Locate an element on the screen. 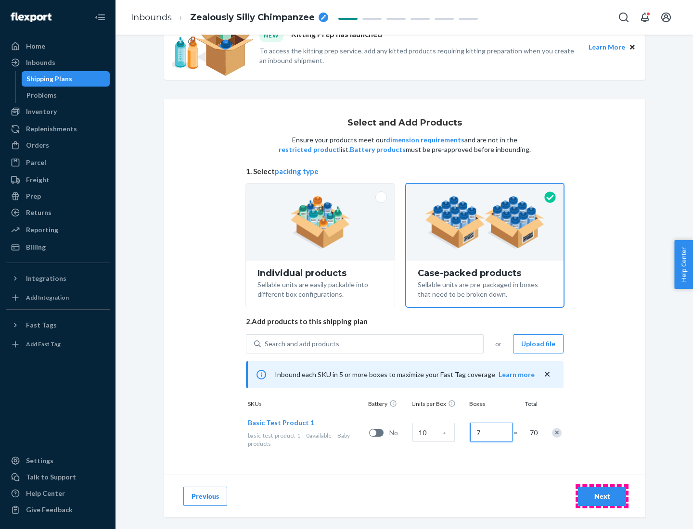 The height and width of the screenshot is (529, 693). span: or is located at coordinates (498, 344).